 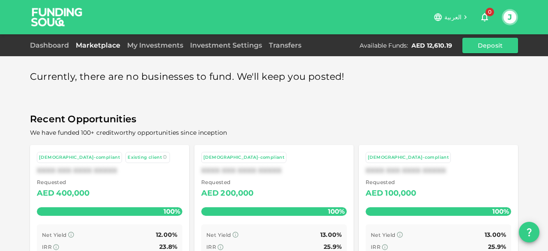 I want to click on span: Currently, there are no businesses to fund. We'll keep you posted!, so click(x=187, y=77).